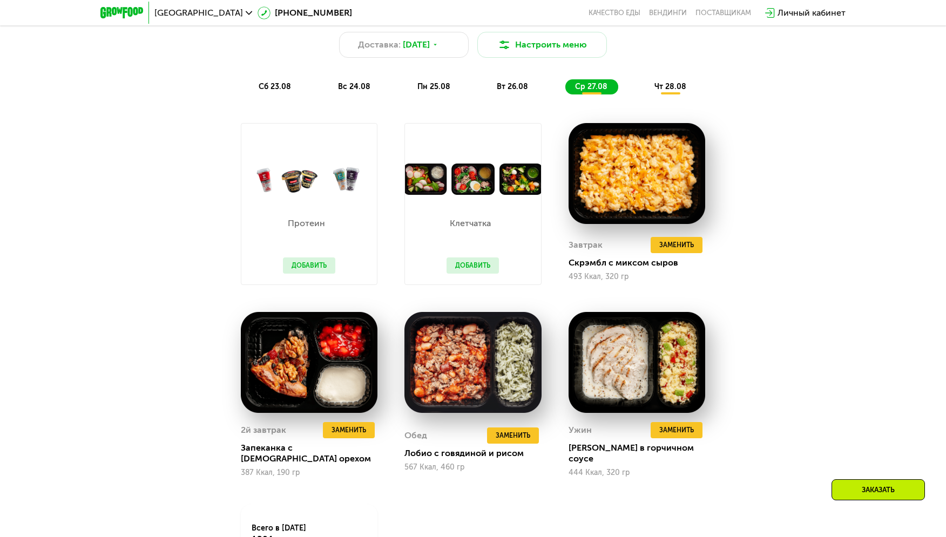  I want to click on span: вс 24.08, so click(354, 86).